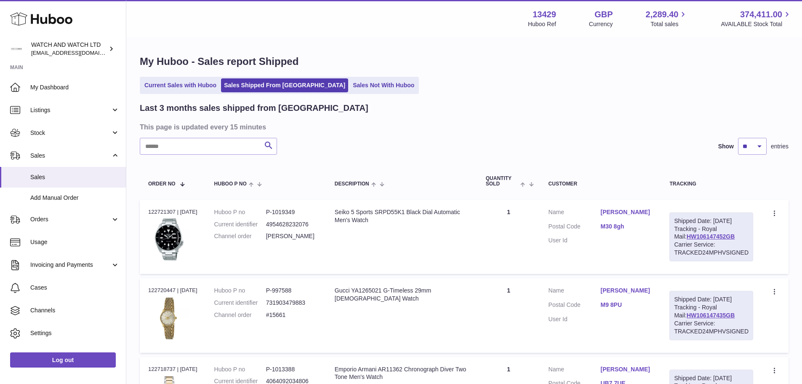  I want to click on span: 374,411.00, so click(761, 14).